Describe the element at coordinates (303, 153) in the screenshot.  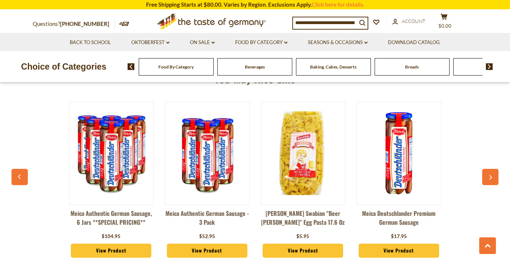
I see `img: Bechtle Swabian` at that location.